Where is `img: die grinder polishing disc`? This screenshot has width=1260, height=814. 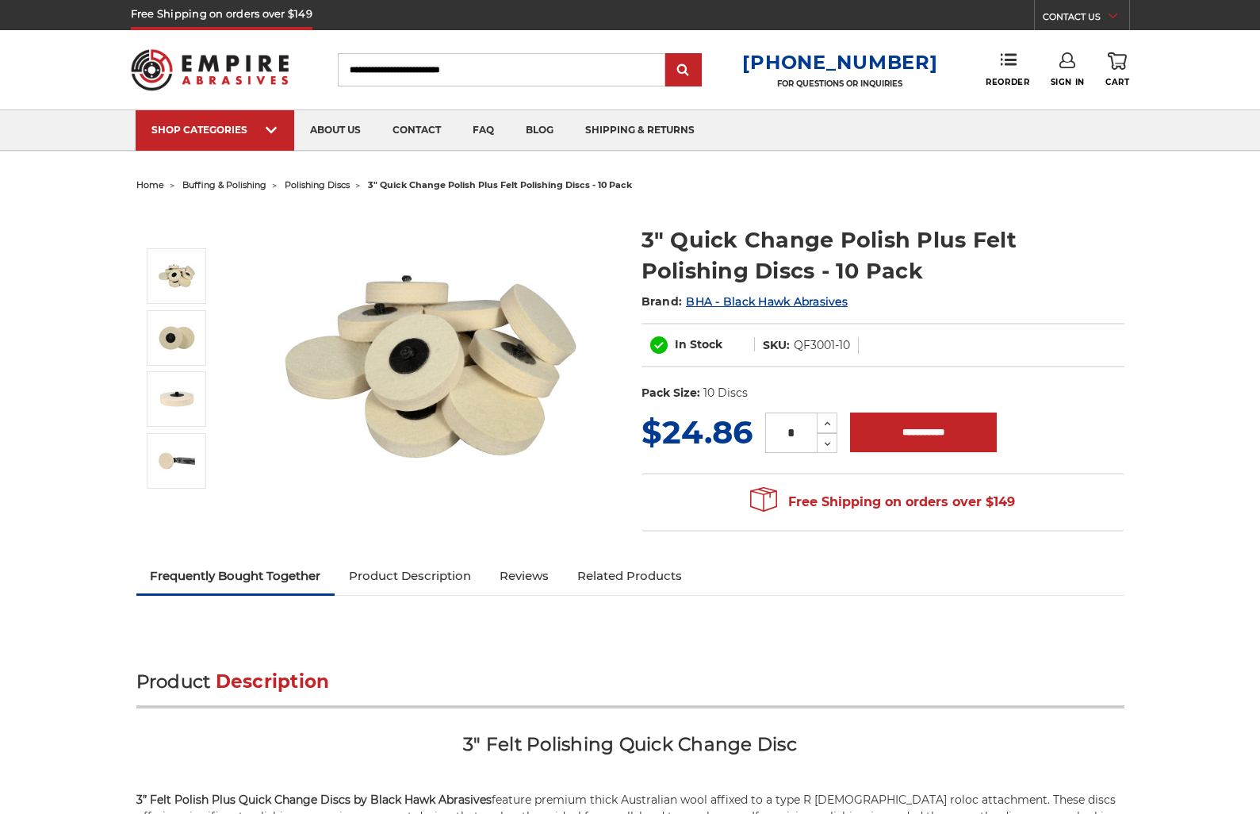 img: die grinder polishing disc is located at coordinates (177, 461).